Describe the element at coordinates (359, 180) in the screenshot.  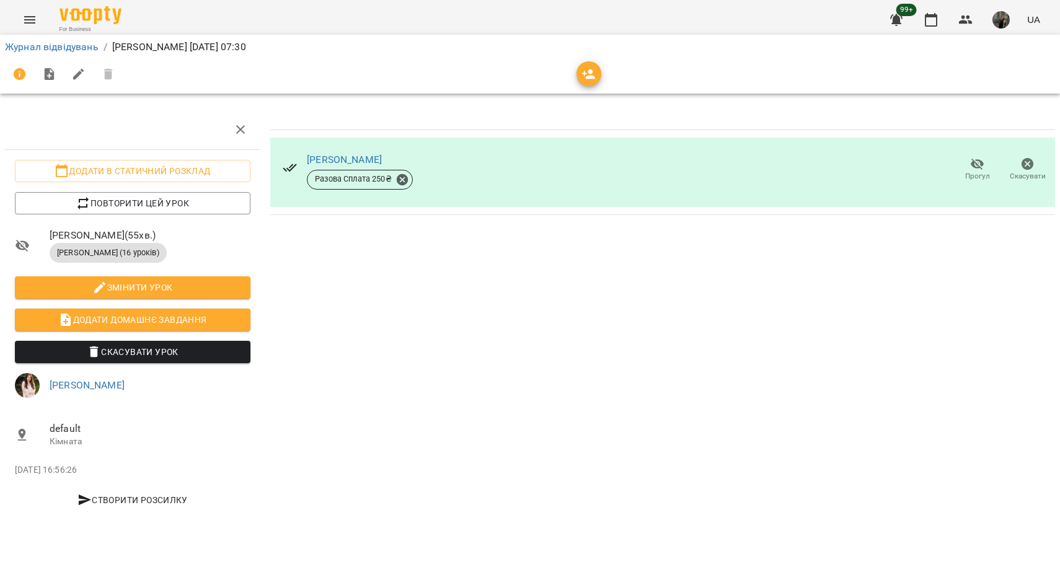
I see `div: Разова Сплата 250₴` at that location.